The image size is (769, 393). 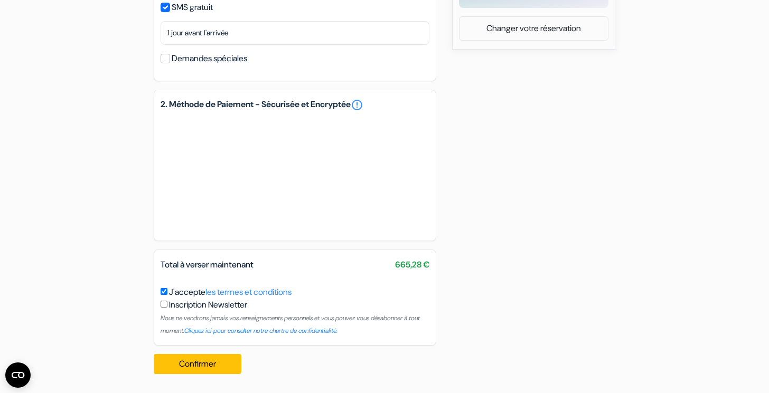 I want to click on a: Cliquez ici pour consulter notre chartre de confidentialité., so click(x=261, y=331).